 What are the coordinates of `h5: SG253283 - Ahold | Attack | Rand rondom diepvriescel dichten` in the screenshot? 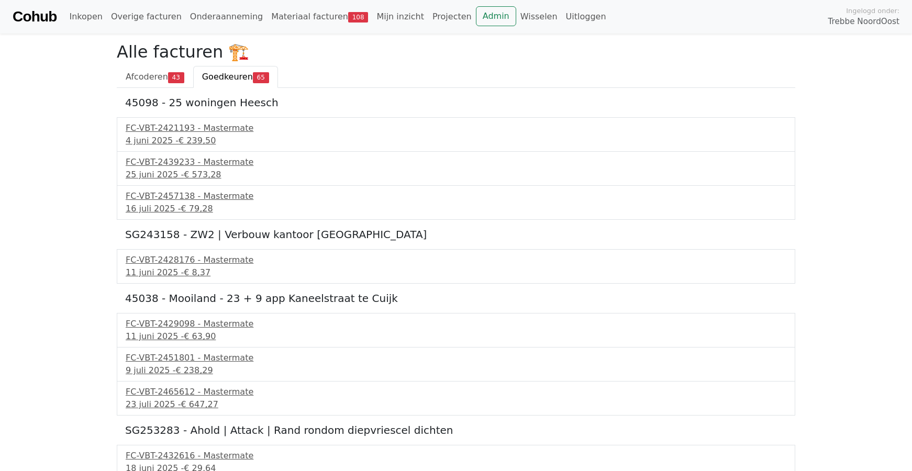 It's located at (456, 430).